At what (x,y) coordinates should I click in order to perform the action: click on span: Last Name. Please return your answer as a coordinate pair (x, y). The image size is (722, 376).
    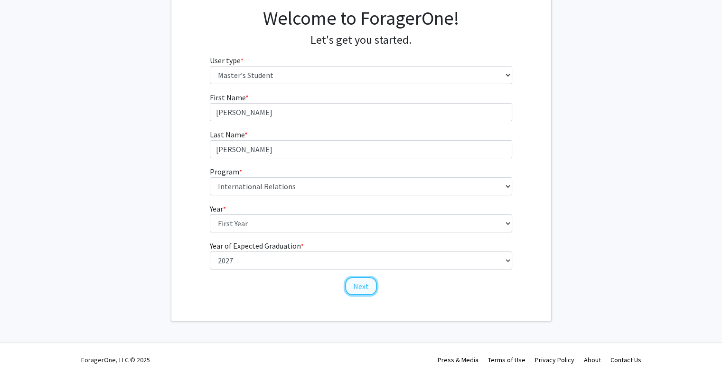
    Looking at the image, I should click on (227, 134).